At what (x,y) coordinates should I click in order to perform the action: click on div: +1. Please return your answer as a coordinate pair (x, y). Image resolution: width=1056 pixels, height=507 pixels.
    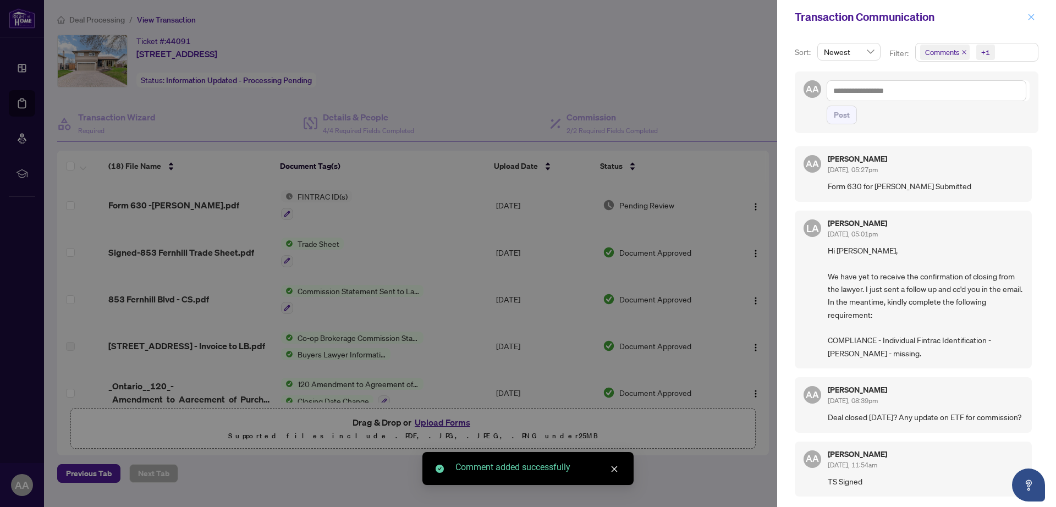
    Looking at the image, I should click on (986, 52).